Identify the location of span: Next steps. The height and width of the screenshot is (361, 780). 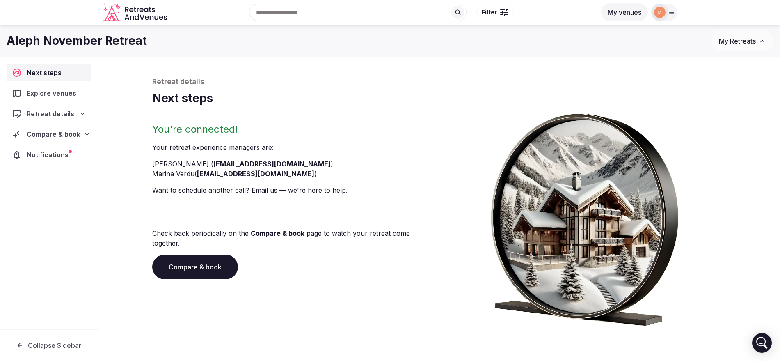
(46, 73).